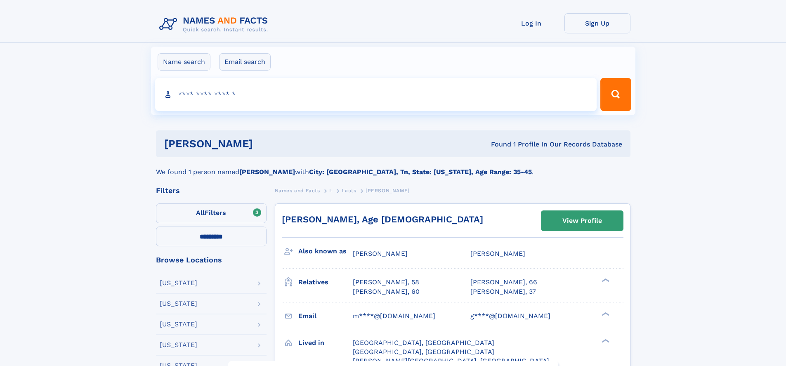 The image size is (786, 366). Describe the element at coordinates (297, 190) in the screenshot. I see `a: Names and Facts` at that location.